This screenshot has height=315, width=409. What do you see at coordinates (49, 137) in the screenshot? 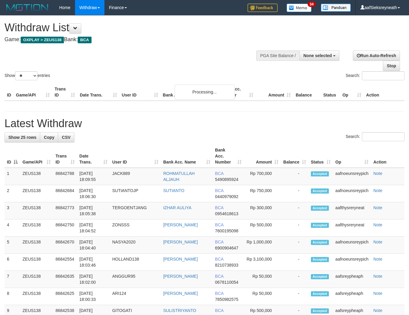
I see `span: Copy` at bounding box center [49, 137].